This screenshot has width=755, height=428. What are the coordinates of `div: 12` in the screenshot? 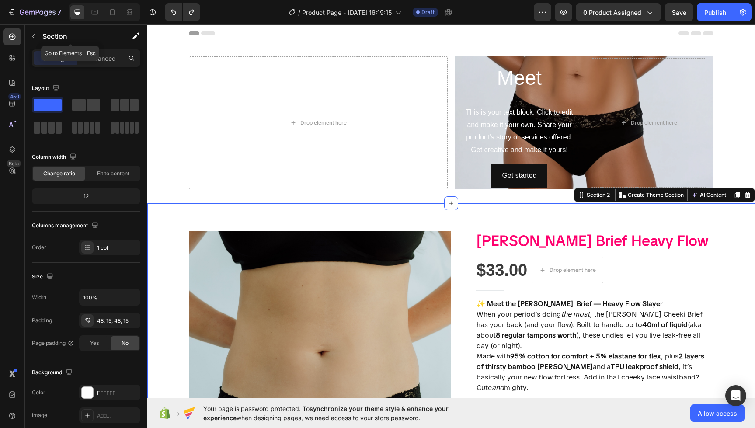 It's located at (86, 196).